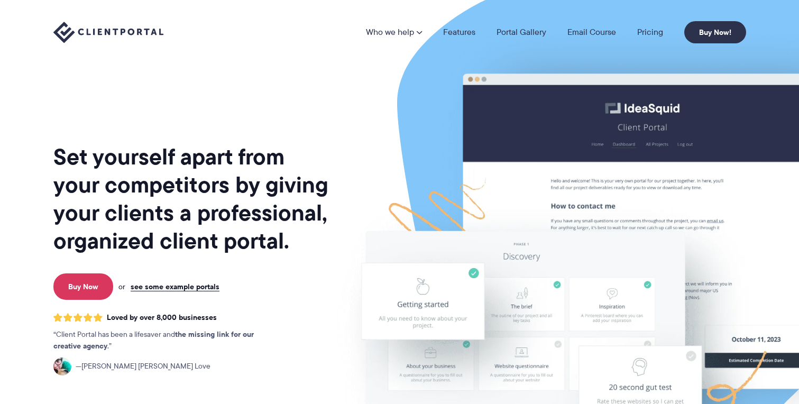 This screenshot has height=404, width=799. What do you see at coordinates (83, 287) in the screenshot?
I see `a: Buy Now` at bounding box center [83, 287].